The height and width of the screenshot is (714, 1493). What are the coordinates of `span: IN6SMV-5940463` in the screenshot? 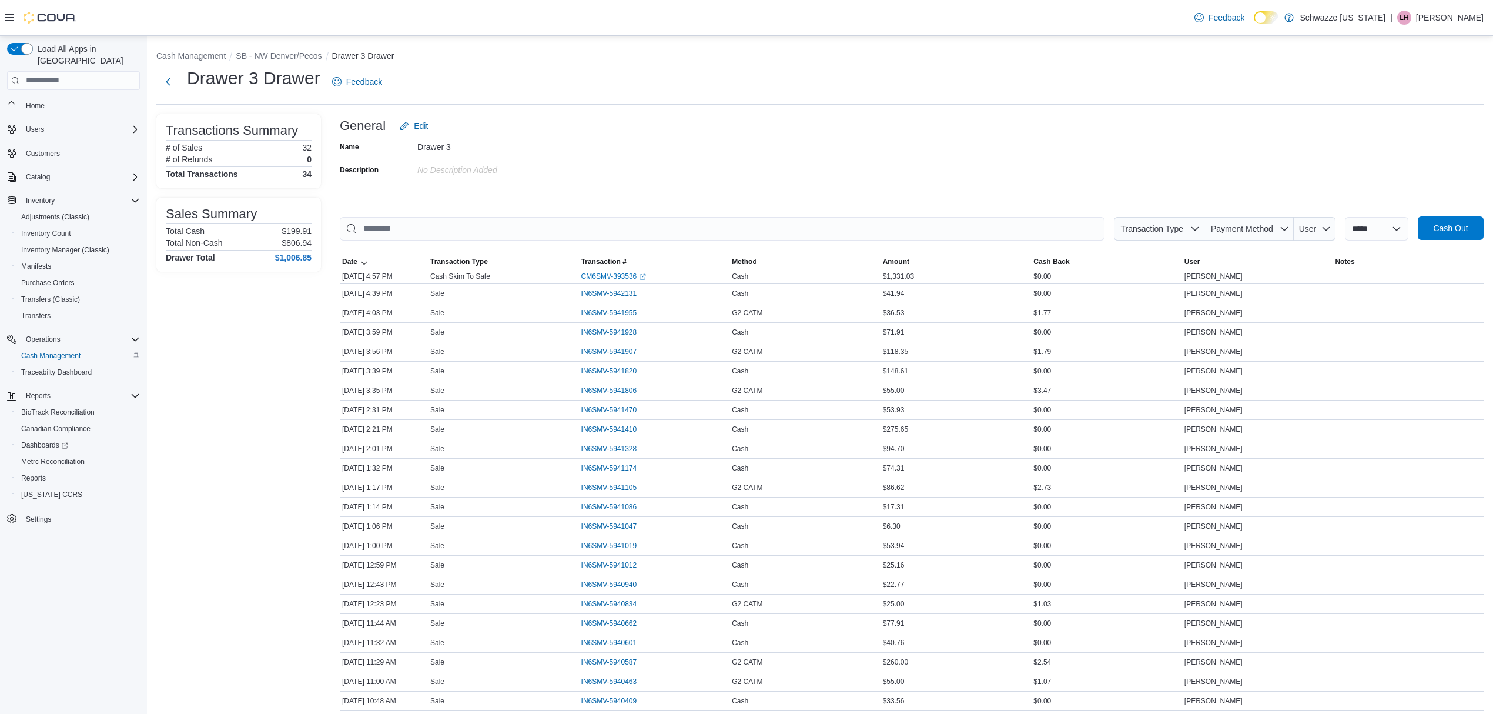 It's located at (609, 681).